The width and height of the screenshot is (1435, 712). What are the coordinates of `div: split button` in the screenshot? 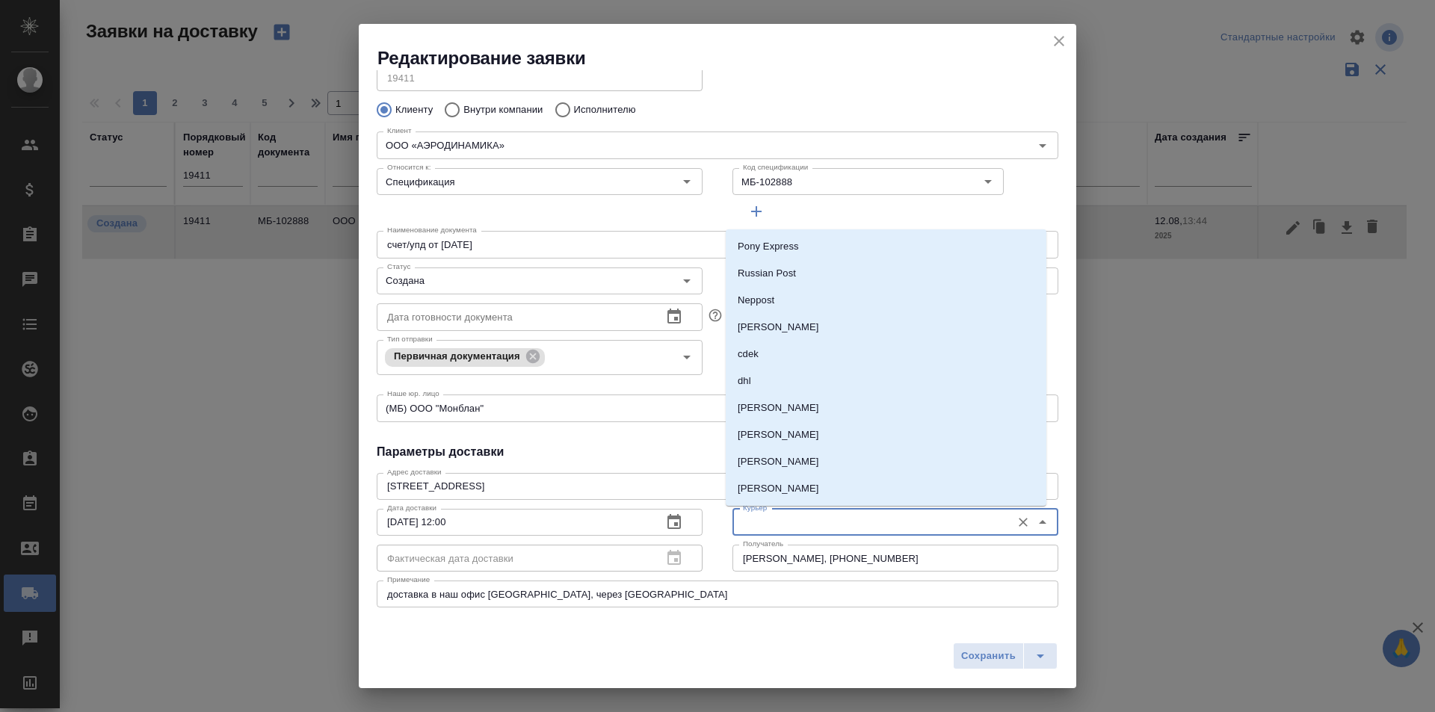 It's located at (1005, 656).